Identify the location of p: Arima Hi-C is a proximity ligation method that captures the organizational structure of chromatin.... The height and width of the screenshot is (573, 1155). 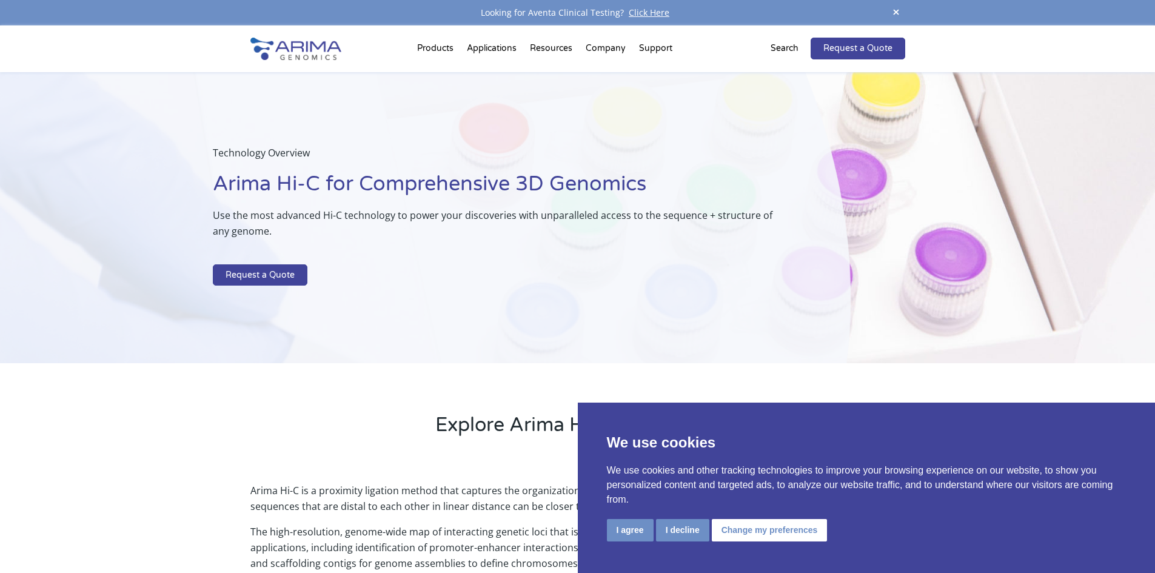
(578, 503).